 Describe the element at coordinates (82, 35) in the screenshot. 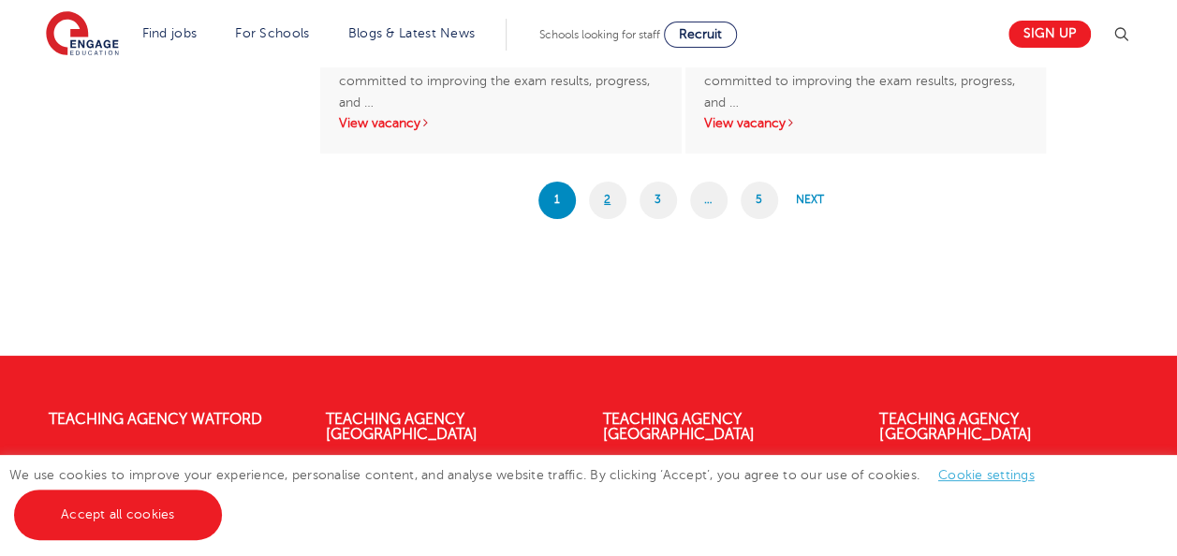

I see `img: Engage Education` at that location.